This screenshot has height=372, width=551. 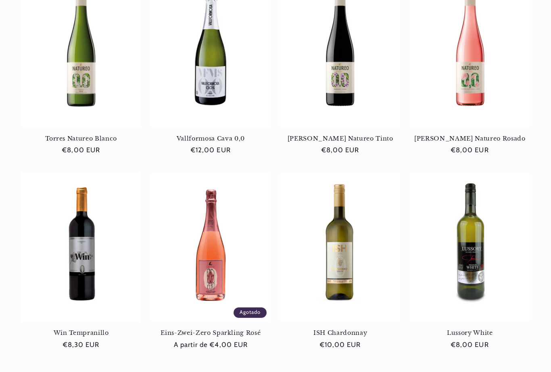 I want to click on a: Torres Natureo Blanco, so click(x=81, y=138).